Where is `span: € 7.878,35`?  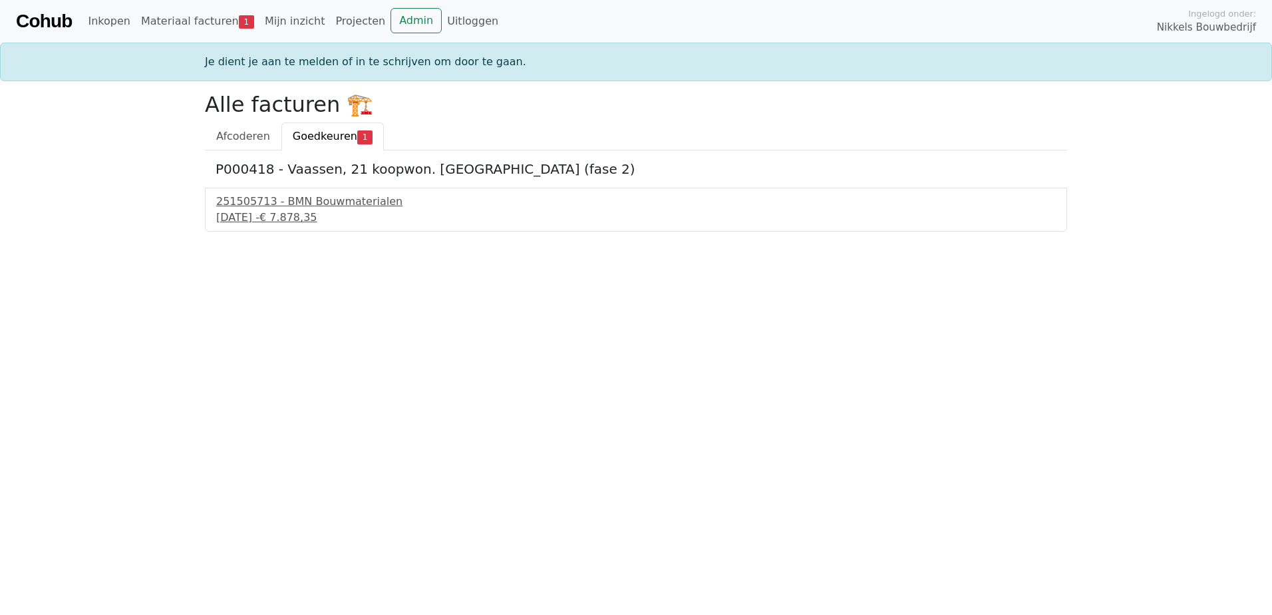
span: € 7.878,35 is located at coordinates (288, 217).